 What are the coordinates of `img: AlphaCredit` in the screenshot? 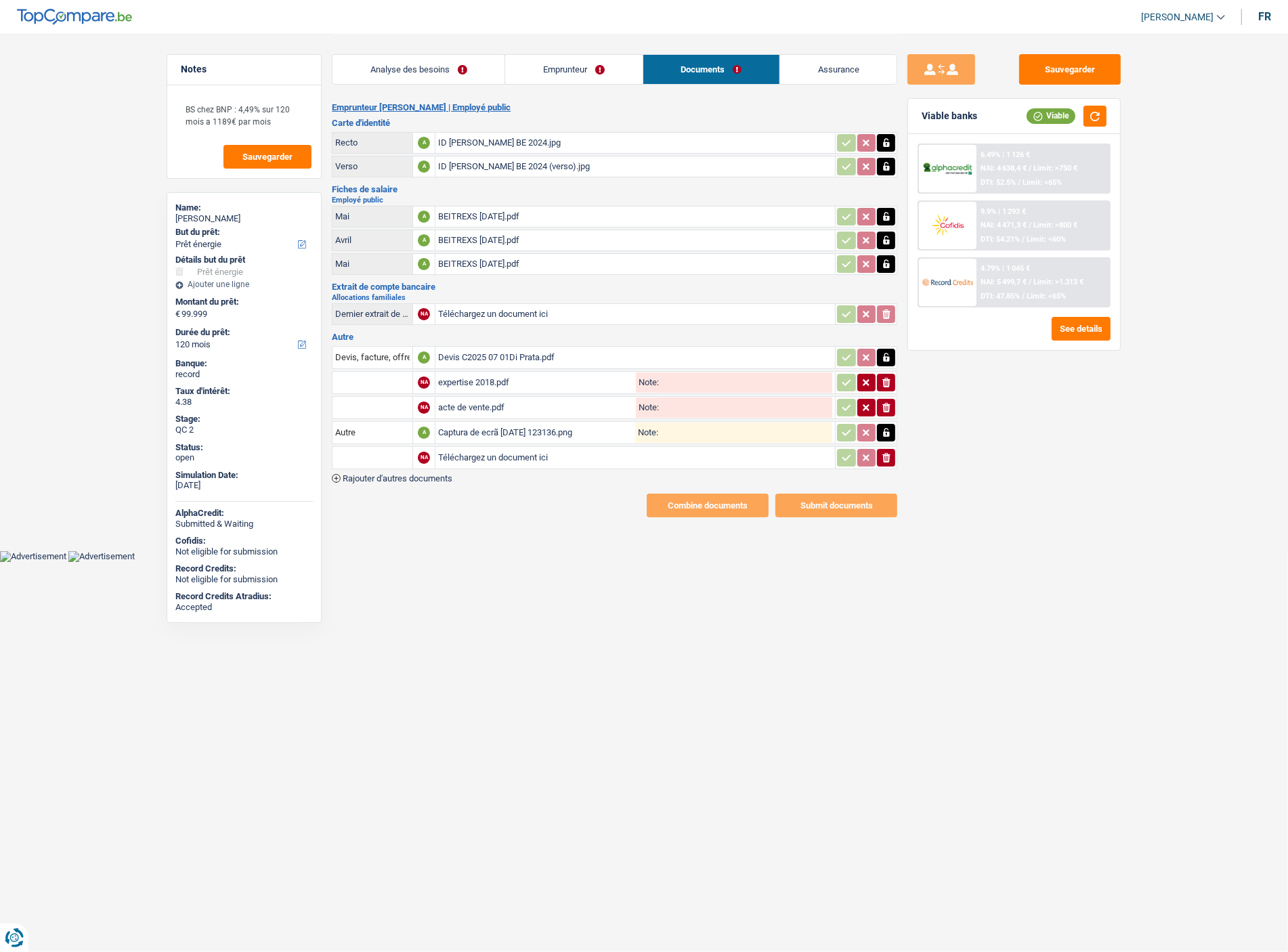 It's located at (948, 168).